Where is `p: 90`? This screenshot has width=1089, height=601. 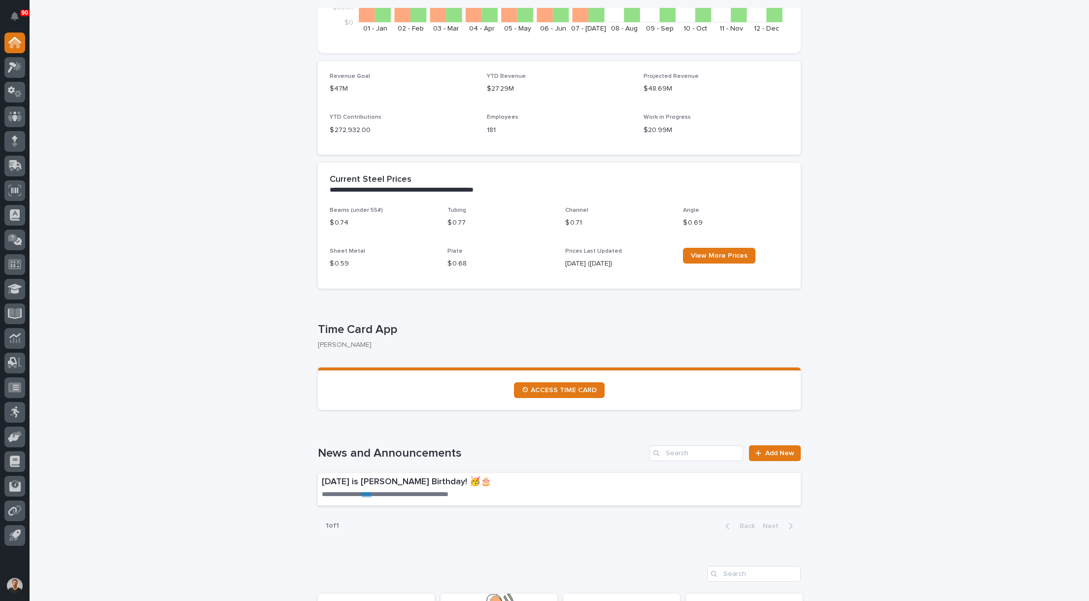
p: 90 is located at coordinates (25, 13).